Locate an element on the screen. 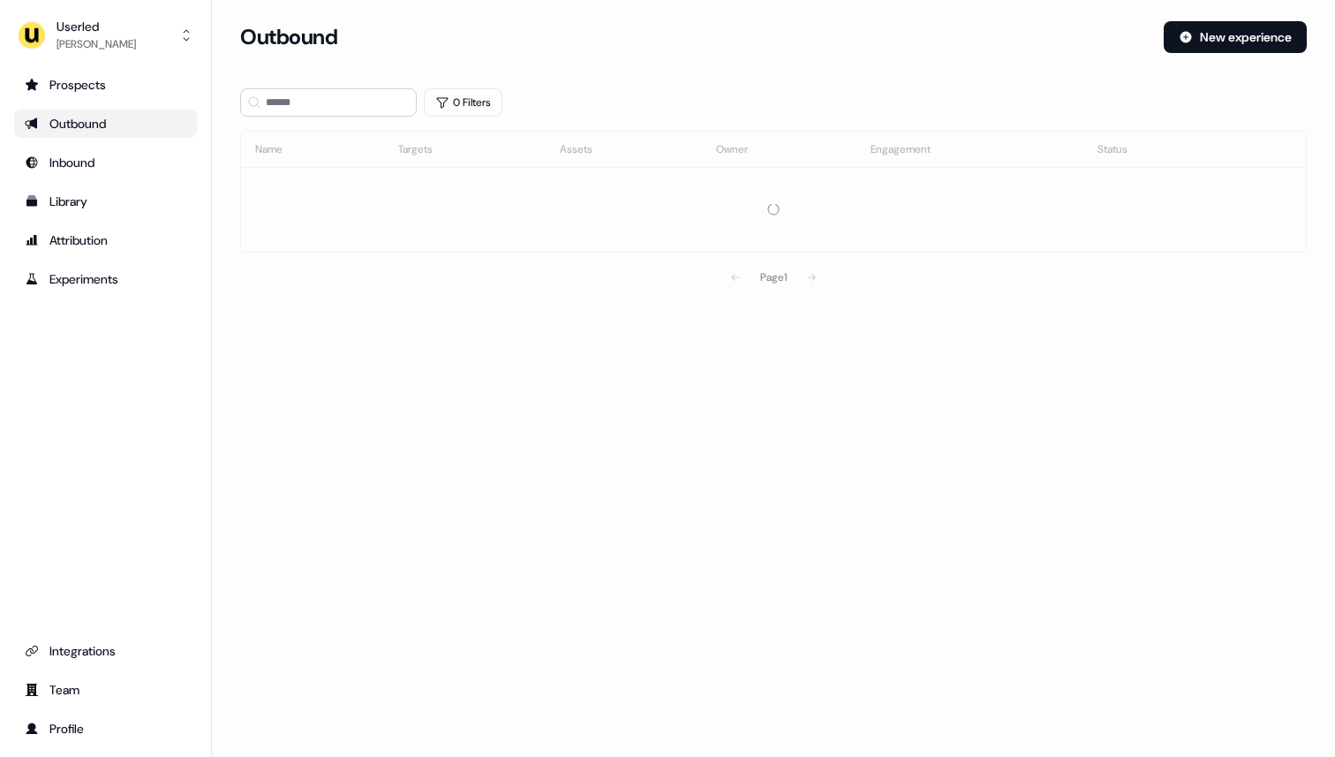 This screenshot has width=1335, height=757. div: Attribution is located at coordinates (105, 240).